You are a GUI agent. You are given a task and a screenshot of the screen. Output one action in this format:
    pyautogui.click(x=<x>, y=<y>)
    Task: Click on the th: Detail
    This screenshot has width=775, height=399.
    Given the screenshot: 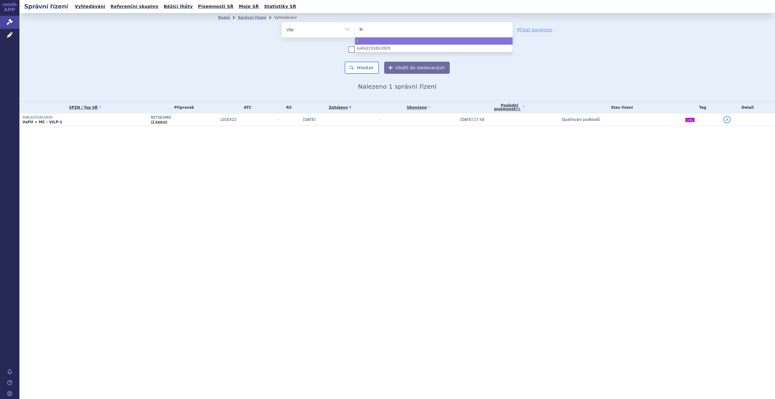 What is the action you would take?
    pyautogui.click(x=748, y=107)
    